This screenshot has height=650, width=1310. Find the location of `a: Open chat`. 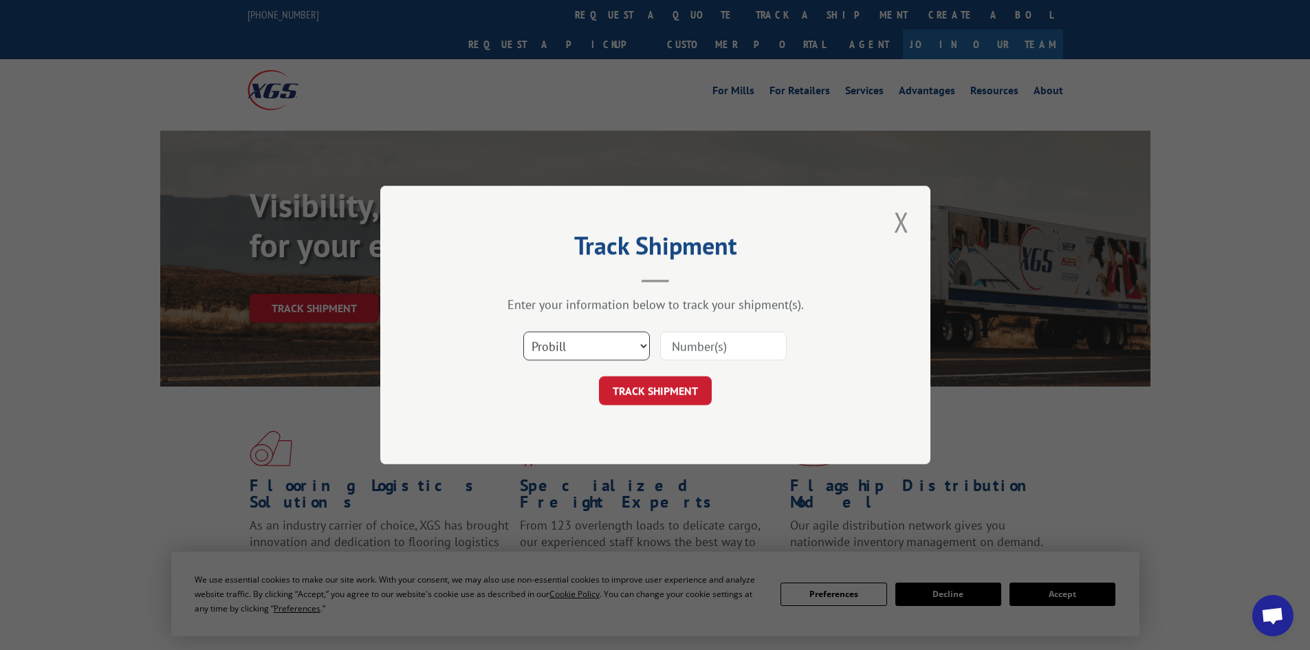

a: Open chat is located at coordinates (1273, 615).